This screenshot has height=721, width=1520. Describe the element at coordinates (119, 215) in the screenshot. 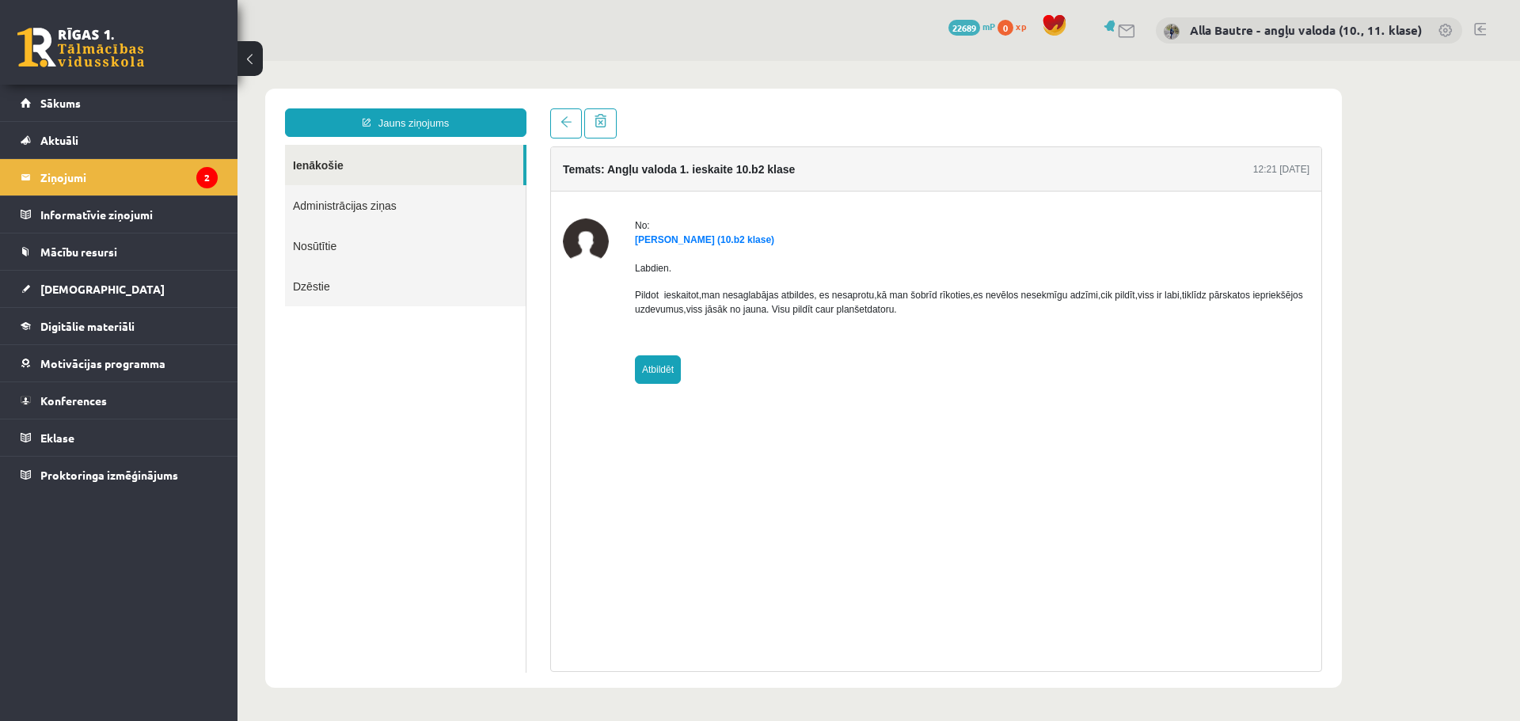

I see `a: Informatīvie ziņojumi` at that location.